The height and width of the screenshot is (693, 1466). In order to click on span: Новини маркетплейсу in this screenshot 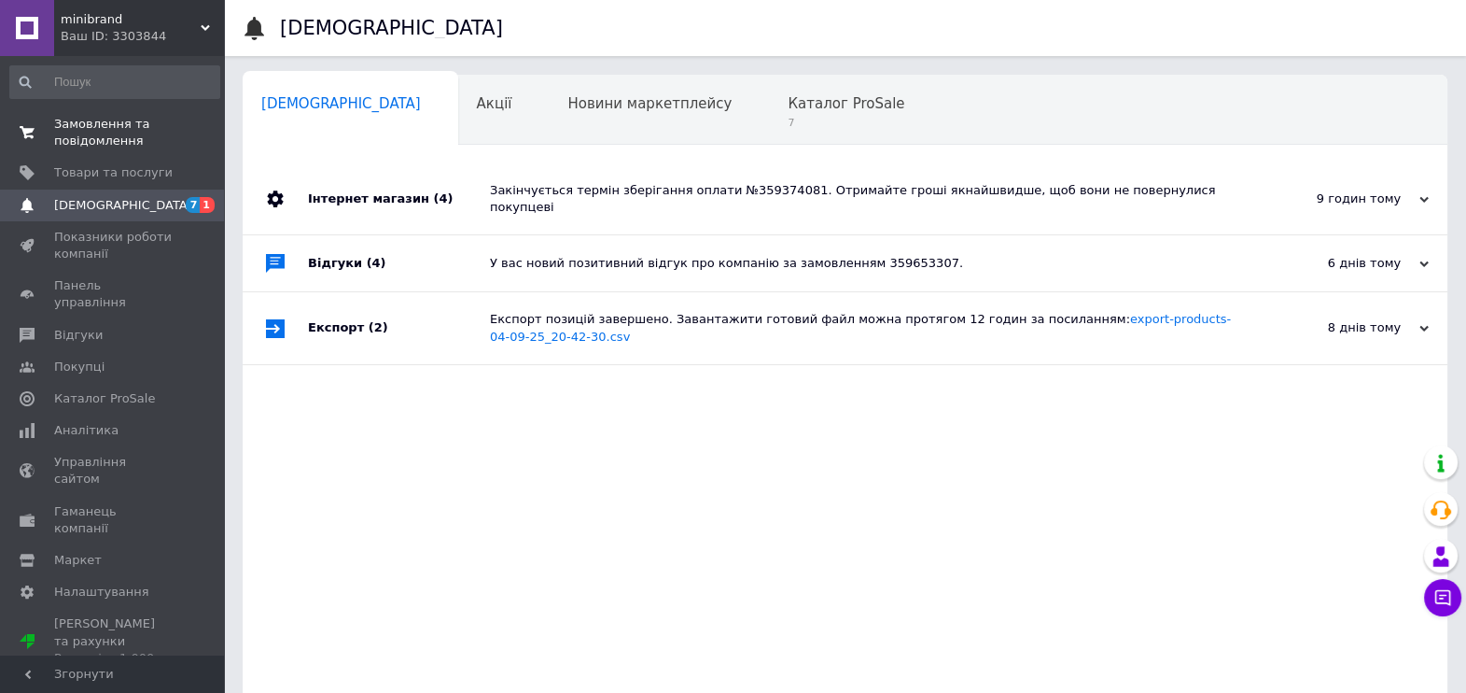, I will do `click(650, 104)`.